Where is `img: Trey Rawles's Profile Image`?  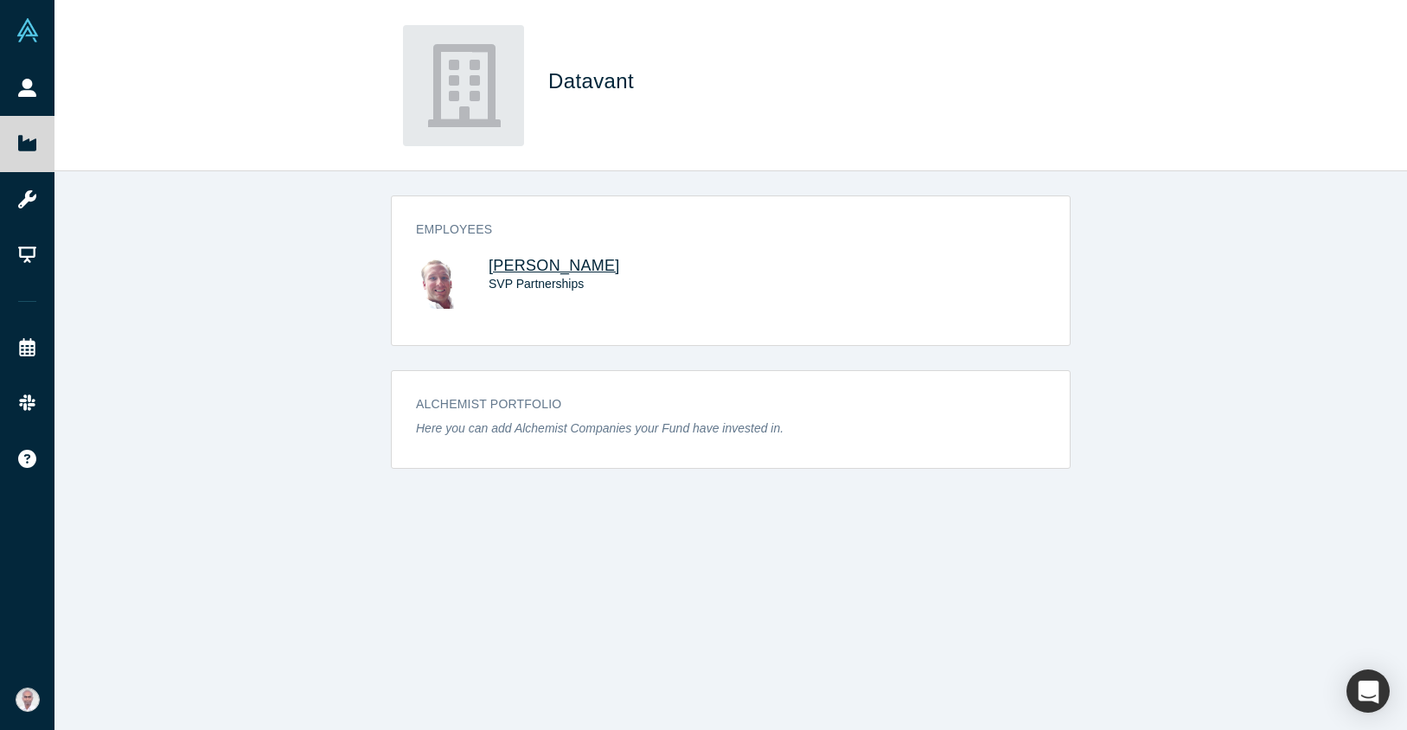
img: Trey Rawles's Profile Image is located at coordinates (443, 283).